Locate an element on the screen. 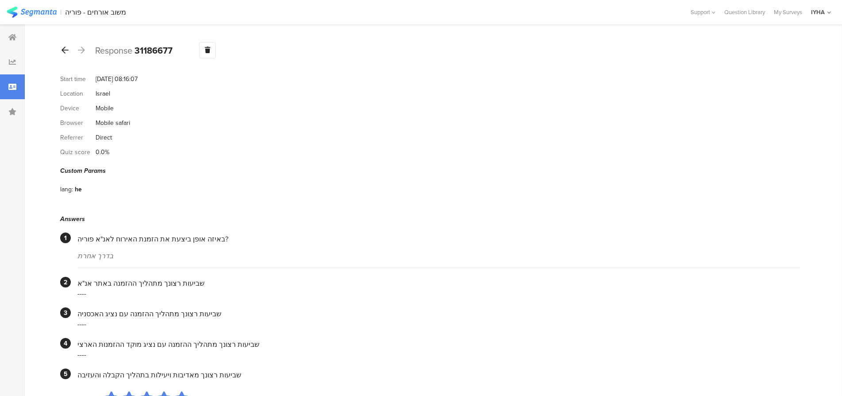 This screenshot has width=842, height=396. img: segmanta logo is located at coordinates (31, 12).